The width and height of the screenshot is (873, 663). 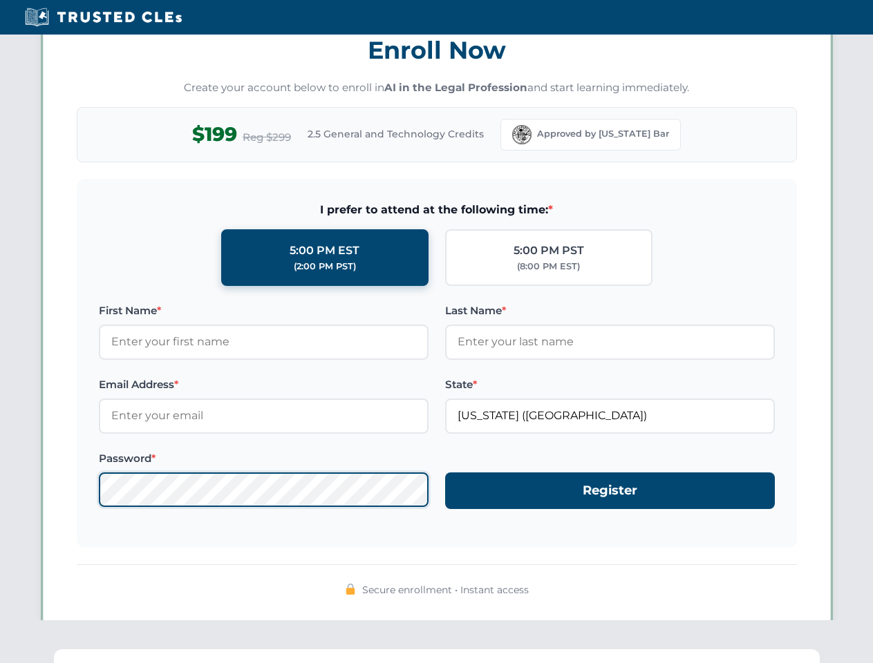 I want to click on span: 2.5 General and Technology Credits, so click(x=395, y=134).